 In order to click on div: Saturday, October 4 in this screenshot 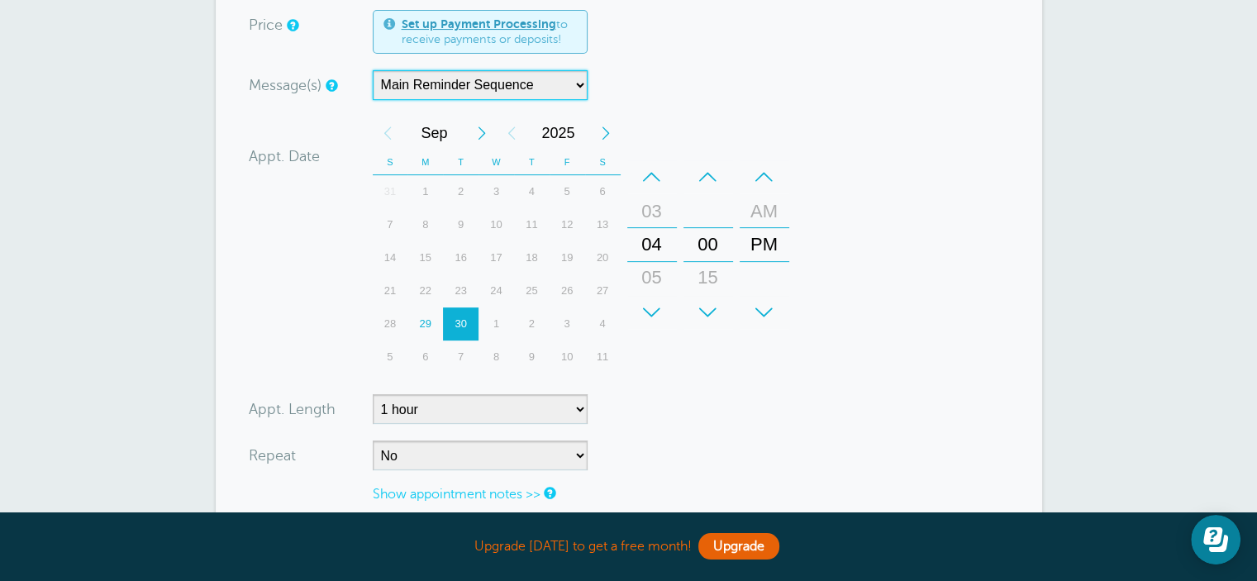, I will do `click(602, 324)`.